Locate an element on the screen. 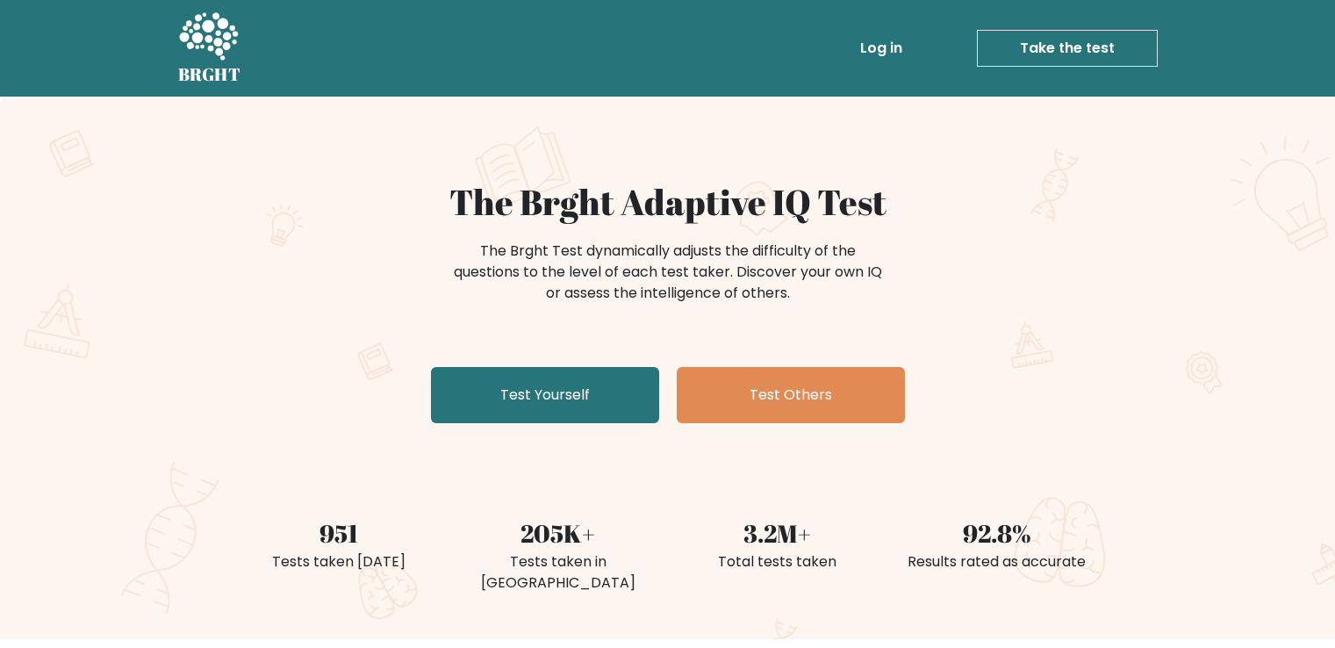 Image resolution: width=1335 pixels, height=648 pixels. h1: The Brght Adaptive IQ Test is located at coordinates (668, 202).